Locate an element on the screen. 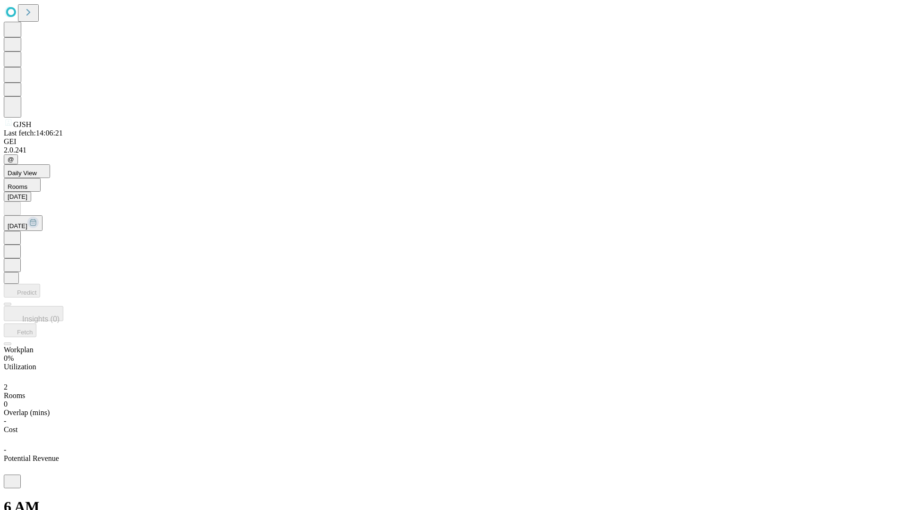 Image resolution: width=907 pixels, height=510 pixels. button: Predict is located at coordinates (22, 290).